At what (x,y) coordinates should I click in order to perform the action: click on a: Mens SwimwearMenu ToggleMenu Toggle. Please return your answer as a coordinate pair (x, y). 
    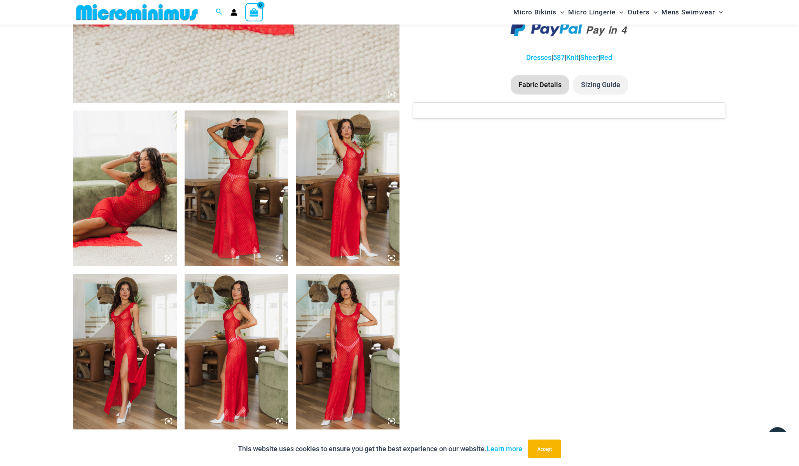
    Looking at the image, I should click on (692, 12).